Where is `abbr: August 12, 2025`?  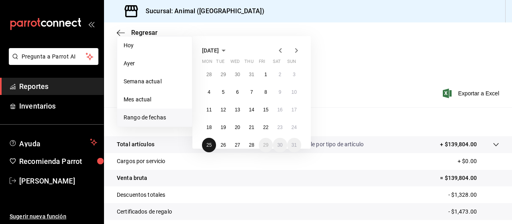
abbr: August 12, 2025 is located at coordinates (223, 110).